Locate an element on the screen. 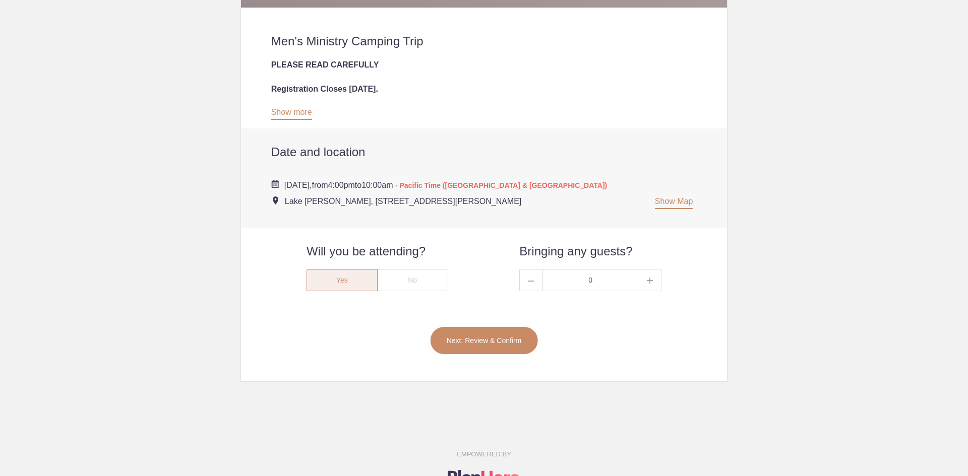 This screenshot has height=476, width=968. img: Minus gray is located at coordinates (531, 281).